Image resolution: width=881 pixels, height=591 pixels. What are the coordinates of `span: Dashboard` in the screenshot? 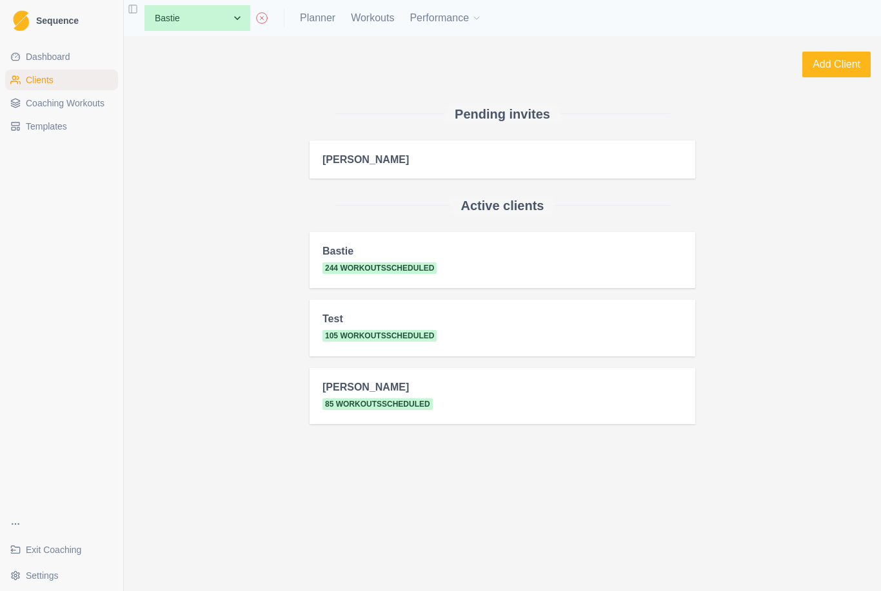 It's located at (48, 57).